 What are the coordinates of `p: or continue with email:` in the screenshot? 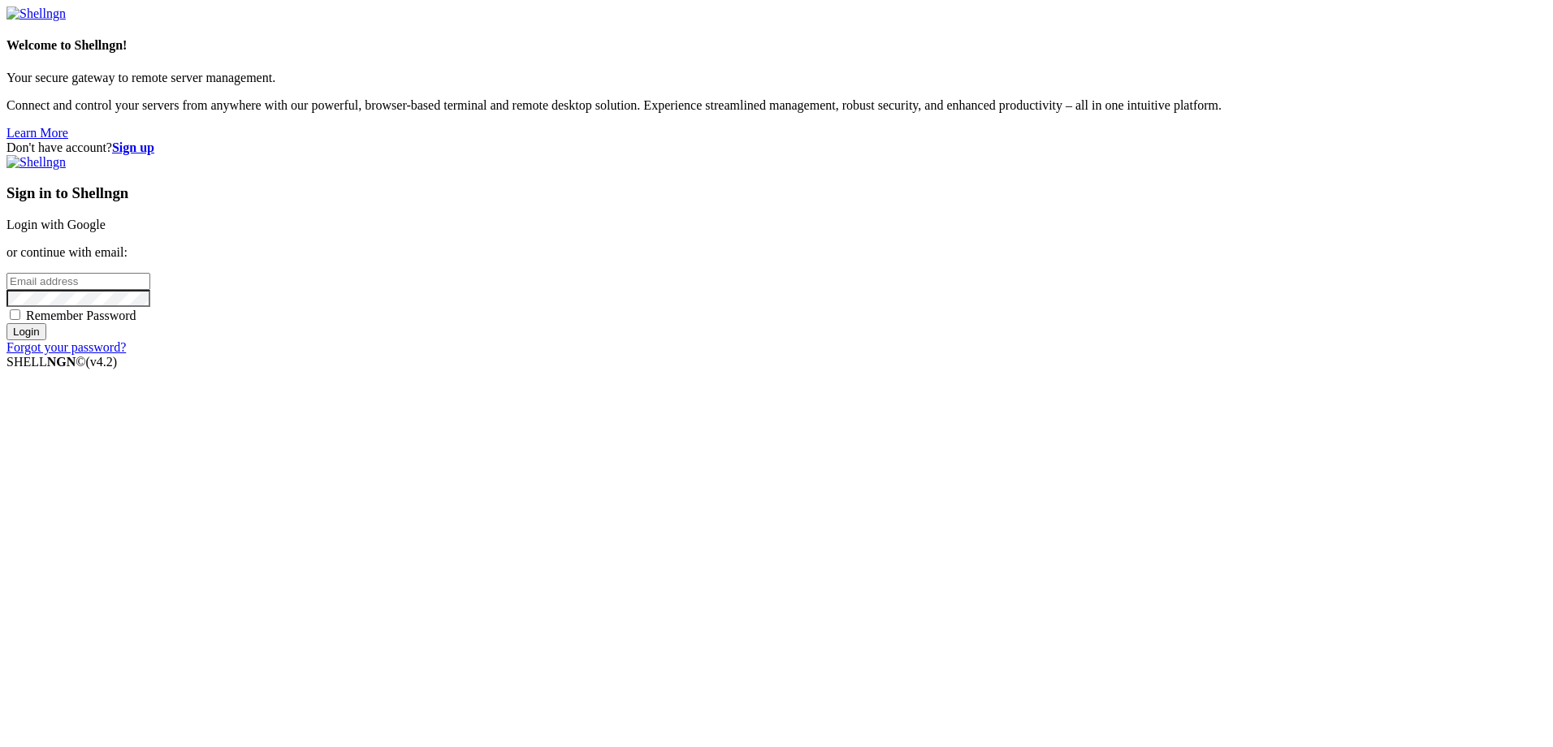 It's located at (777, 253).